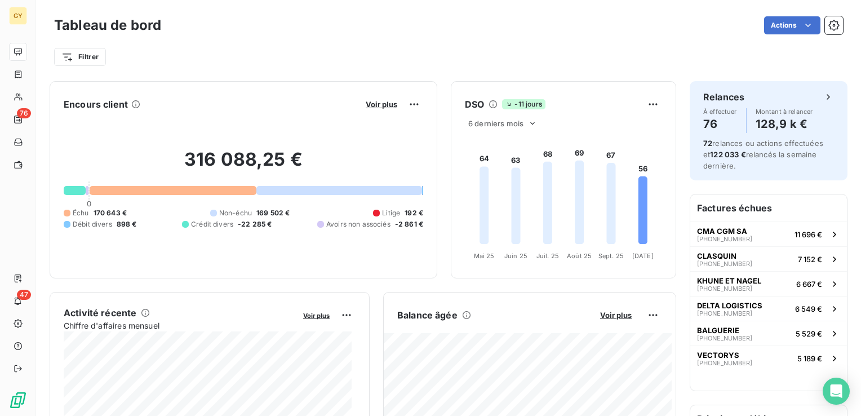 The image size is (861, 416). I want to click on span: 5 529 €, so click(809, 334).